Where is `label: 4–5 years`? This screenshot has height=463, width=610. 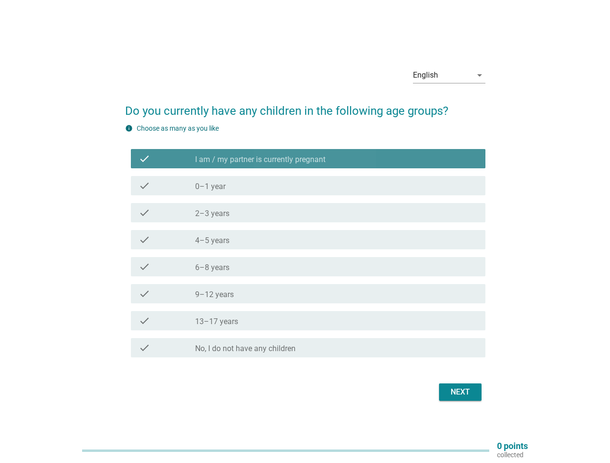 label: 4–5 years is located at coordinates (212, 241).